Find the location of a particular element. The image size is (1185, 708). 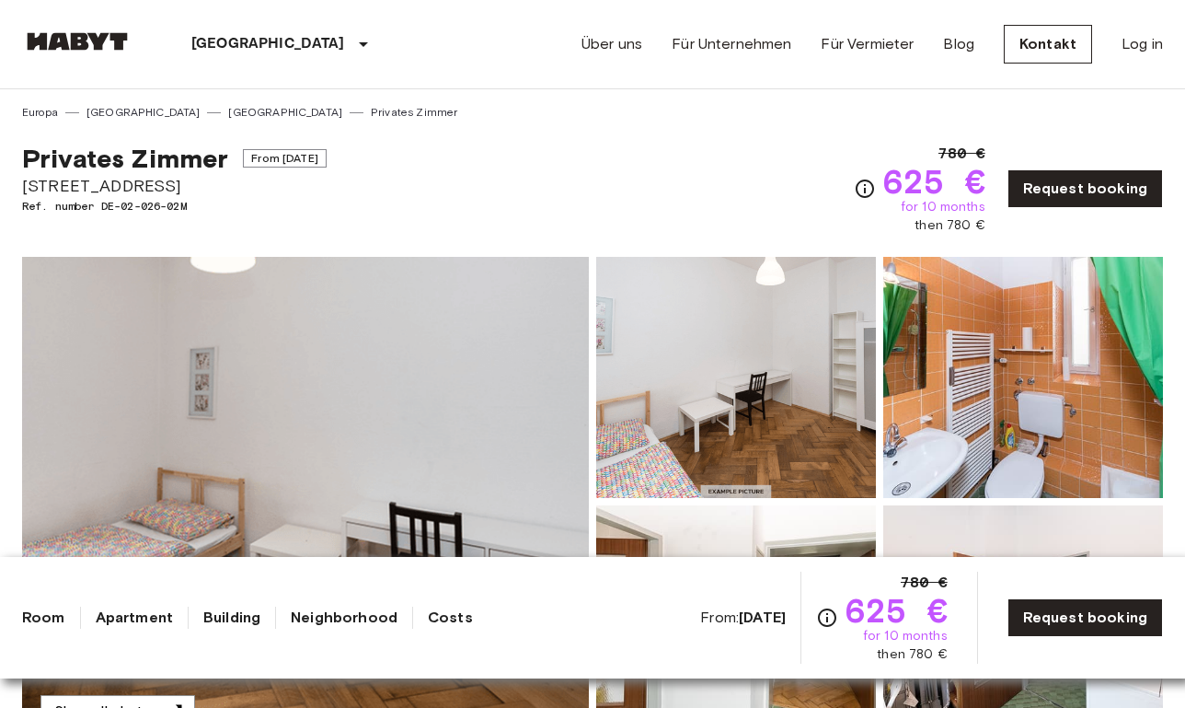

a: Blog is located at coordinates (959, 44).